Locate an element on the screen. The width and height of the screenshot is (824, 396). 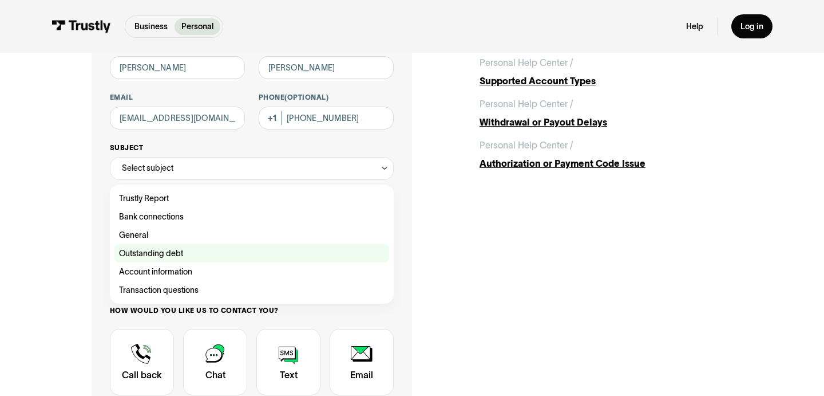
label: How would you like us to contact you? is located at coordinates (252, 310).